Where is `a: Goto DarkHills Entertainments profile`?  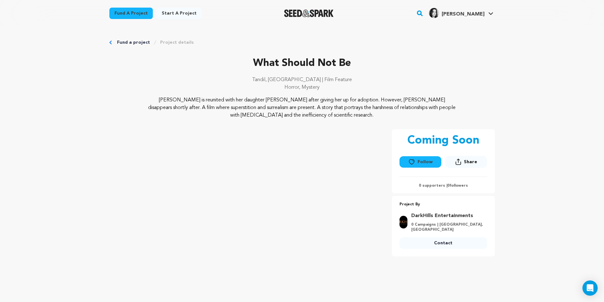 a: Goto DarkHills Entertainments profile is located at coordinates (448, 216).